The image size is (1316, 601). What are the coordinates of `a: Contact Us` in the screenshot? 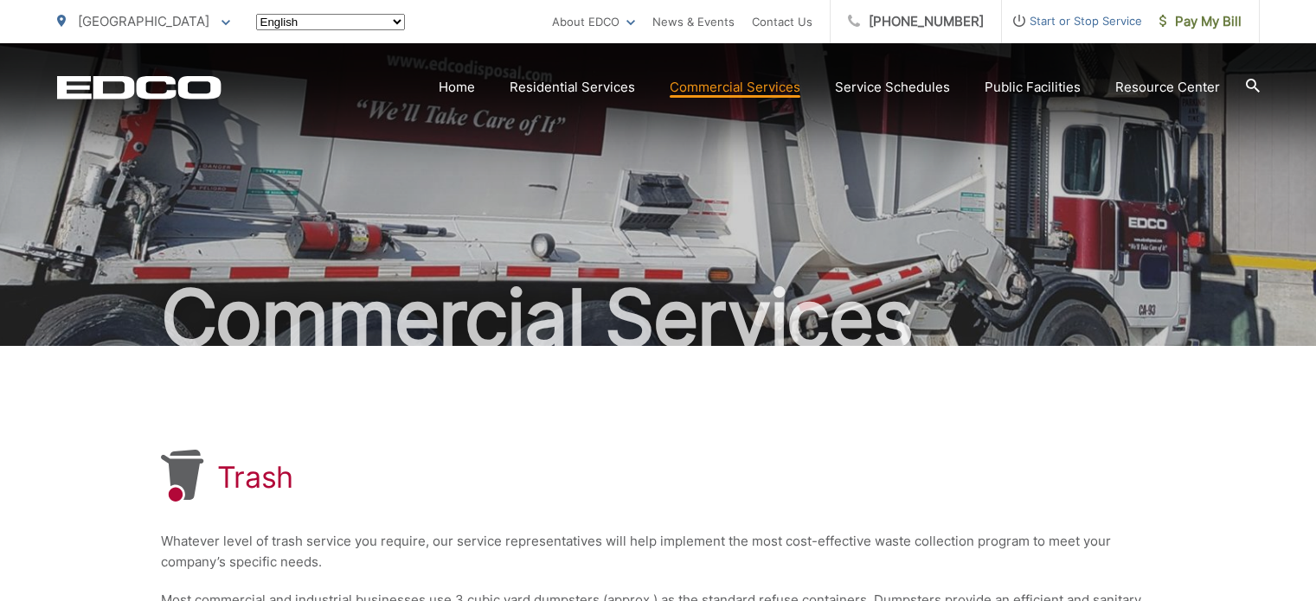 It's located at (782, 22).